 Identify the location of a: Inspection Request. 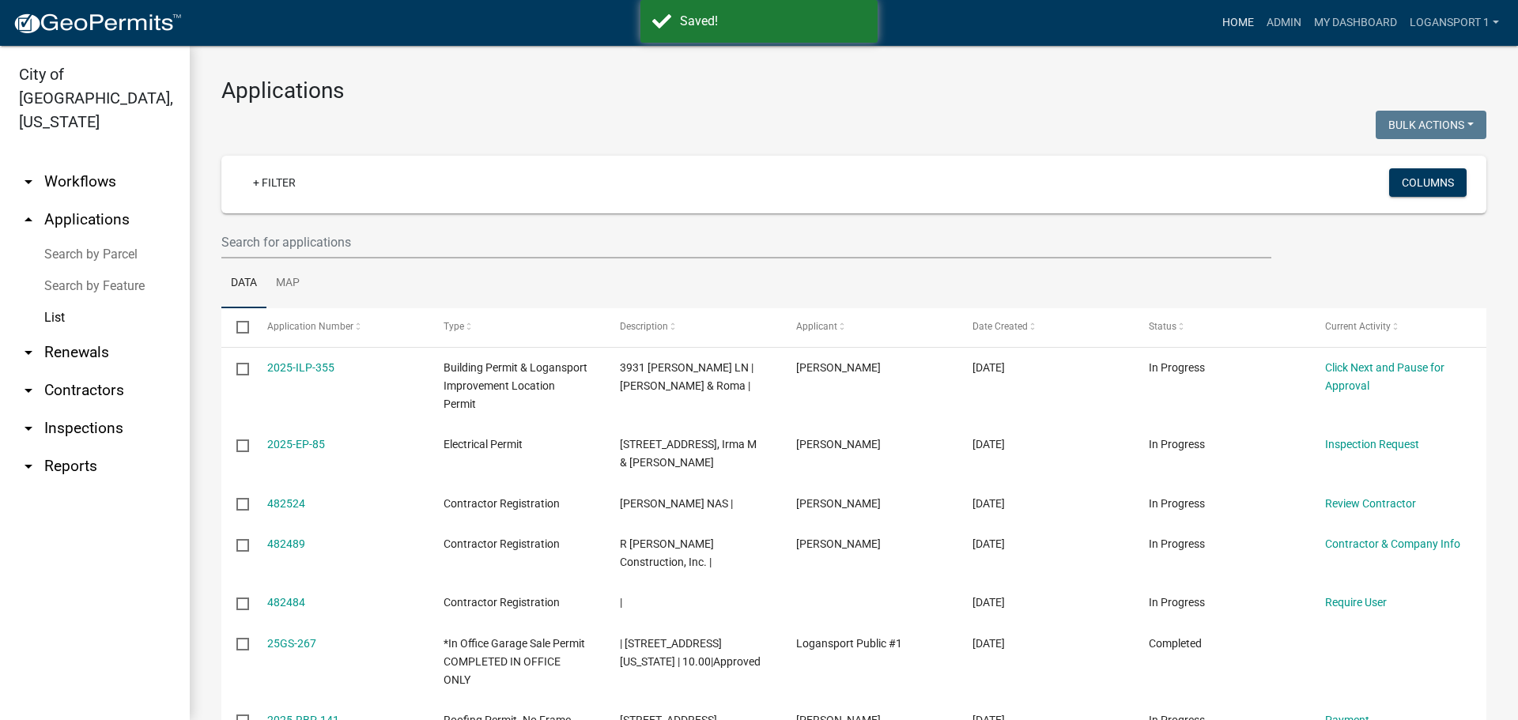
(1372, 444).